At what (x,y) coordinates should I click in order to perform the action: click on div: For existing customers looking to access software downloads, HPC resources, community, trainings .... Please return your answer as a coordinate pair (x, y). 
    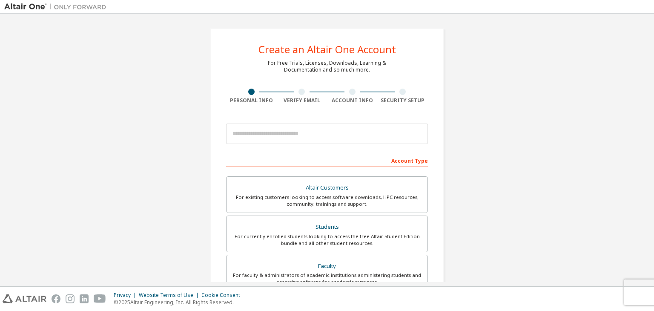
    Looking at the image, I should click on (327, 201).